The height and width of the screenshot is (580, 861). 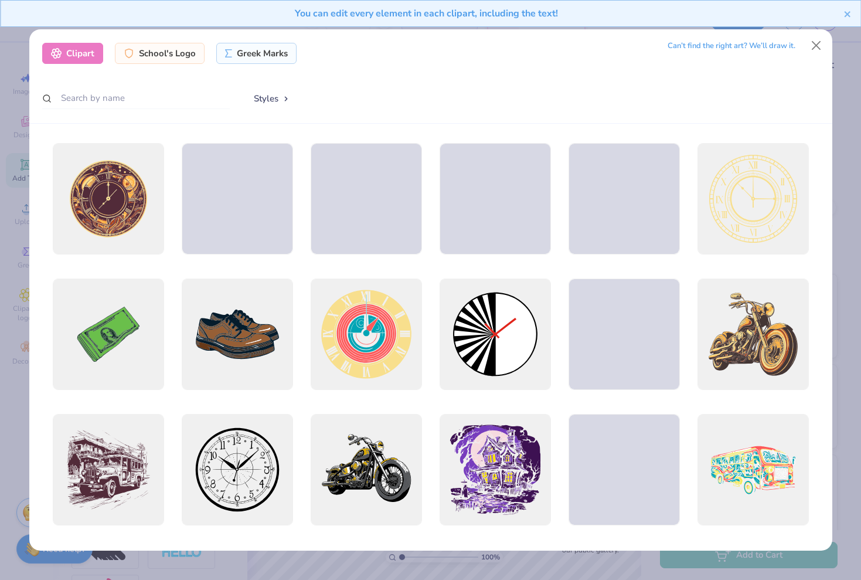 What do you see at coordinates (159, 53) in the screenshot?
I see `div: School's Logo` at bounding box center [159, 53].